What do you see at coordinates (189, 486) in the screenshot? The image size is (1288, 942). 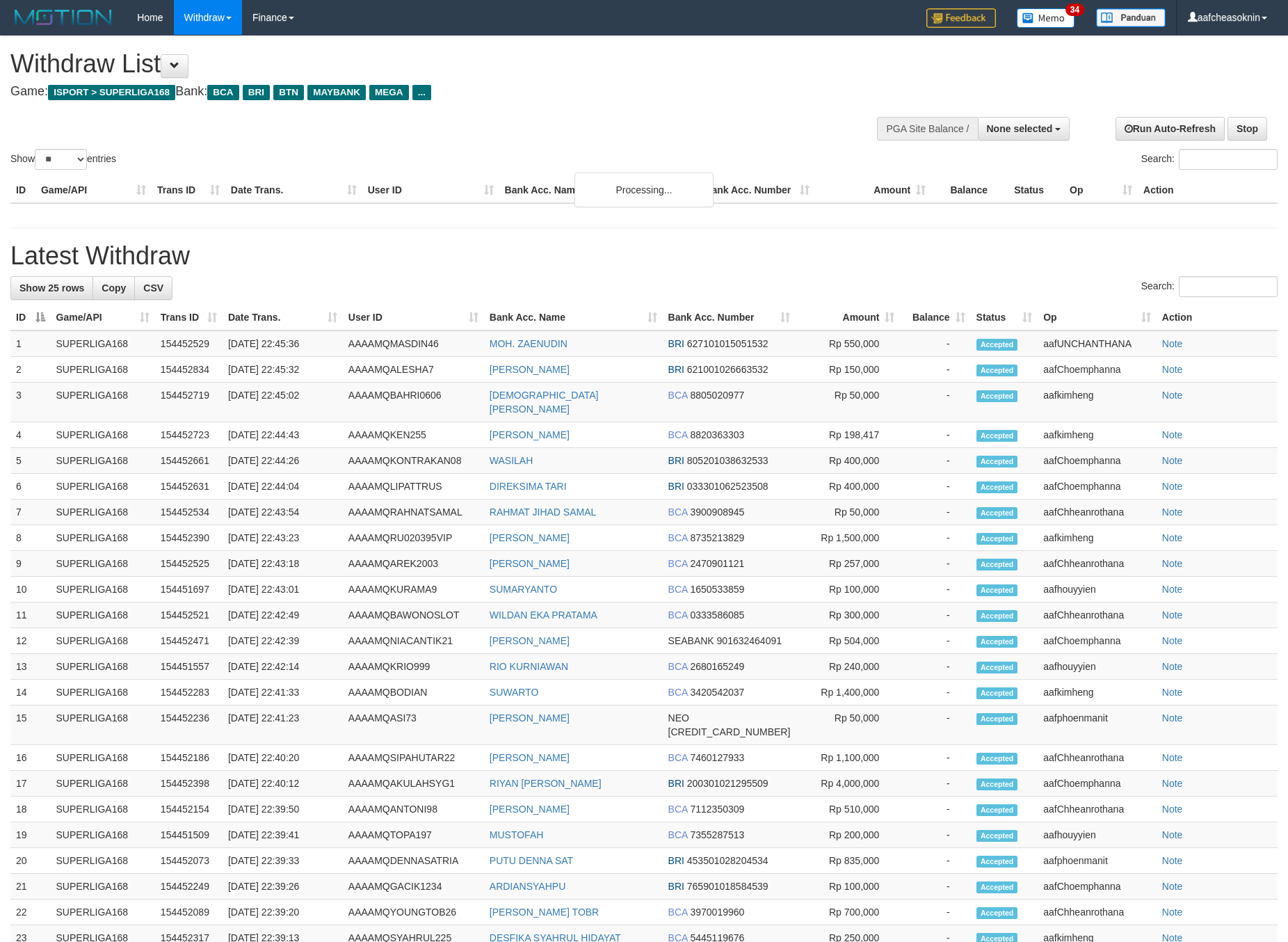 I see `td: 154452631` at bounding box center [189, 486].